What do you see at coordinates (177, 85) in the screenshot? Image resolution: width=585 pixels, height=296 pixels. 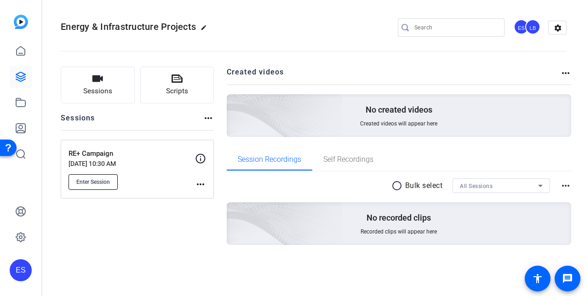 I see `button: Scripts` at bounding box center [177, 85].